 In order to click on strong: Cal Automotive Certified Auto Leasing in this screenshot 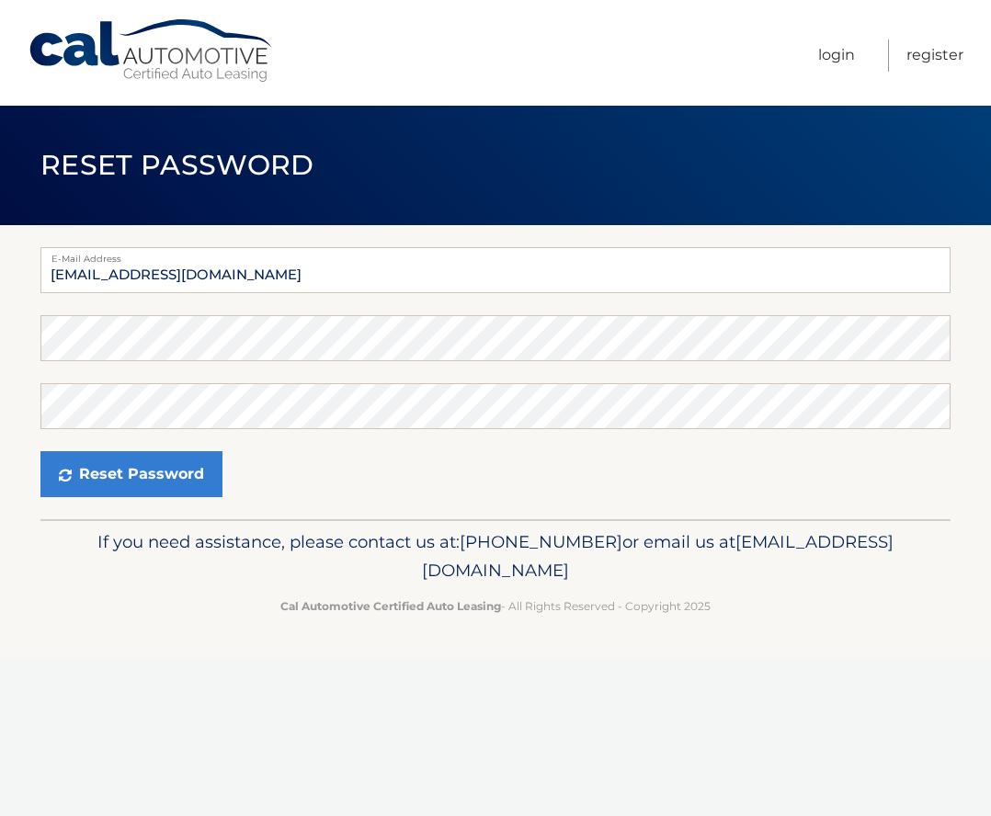, I will do `click(391, 606)`.